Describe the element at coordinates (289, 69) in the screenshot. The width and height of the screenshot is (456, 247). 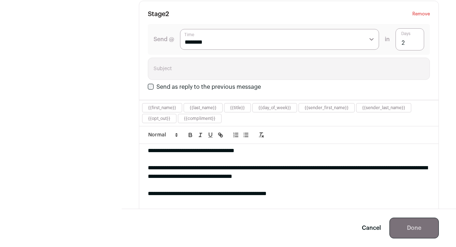
I see `input: Subject` at that location.